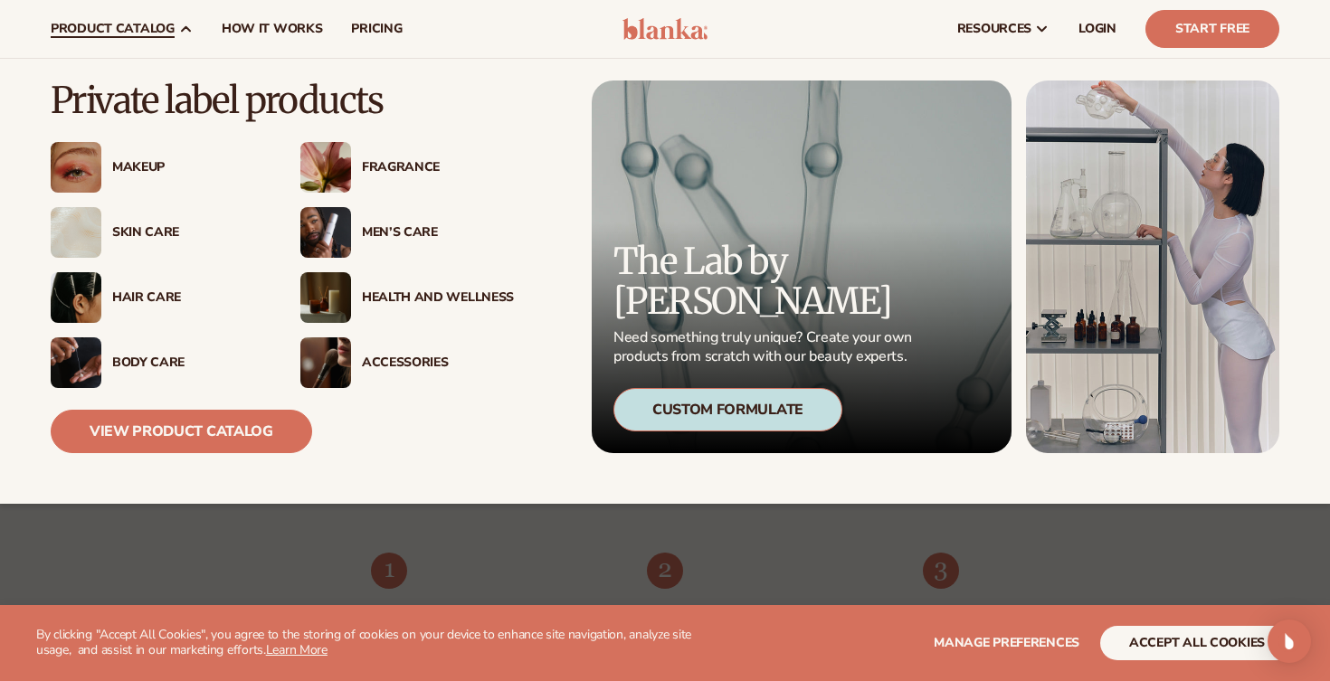  What do you see at coordinates (371, 643) in the screenshot?
I see `p: By clicking "Accept All Cookies", you agree to the storing of cookies on your device to enhance s...` at bounding box center [371, 643].